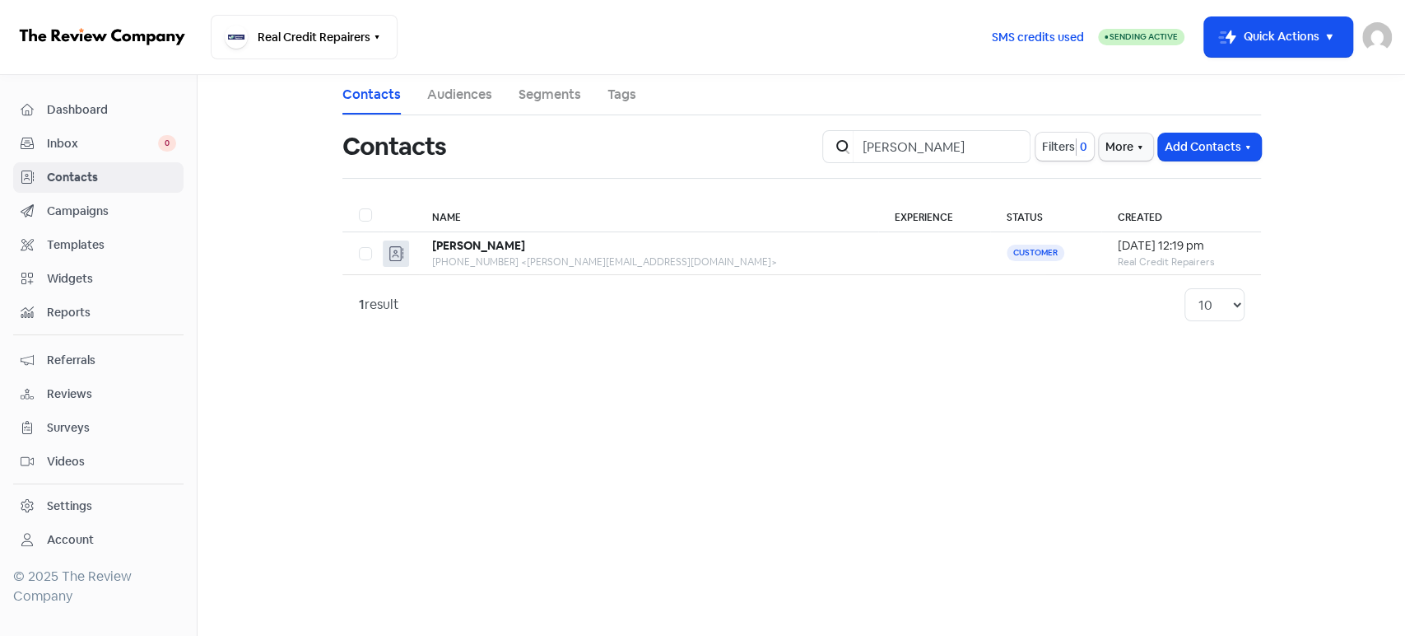  Describe the element at coordinates (98, 244) in the screenshot. I see `a: Templates` at that location.